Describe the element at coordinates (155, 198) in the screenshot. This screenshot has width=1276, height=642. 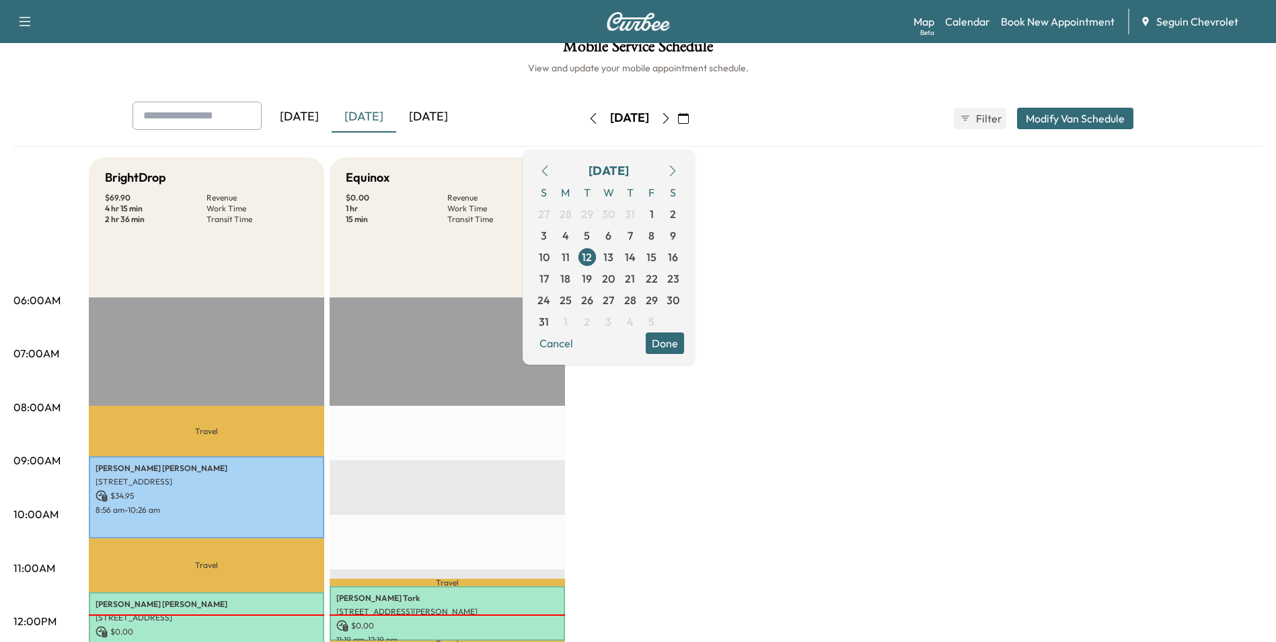
I see `p: $ 69.90` at that location.